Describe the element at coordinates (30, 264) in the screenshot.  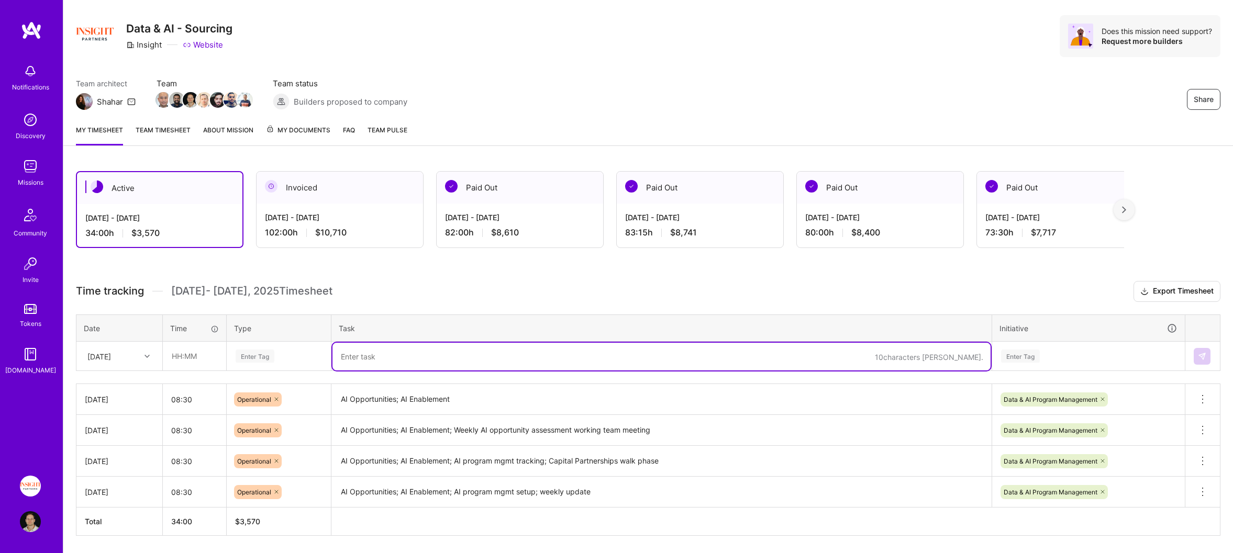
I see `img: Invite` at that location.